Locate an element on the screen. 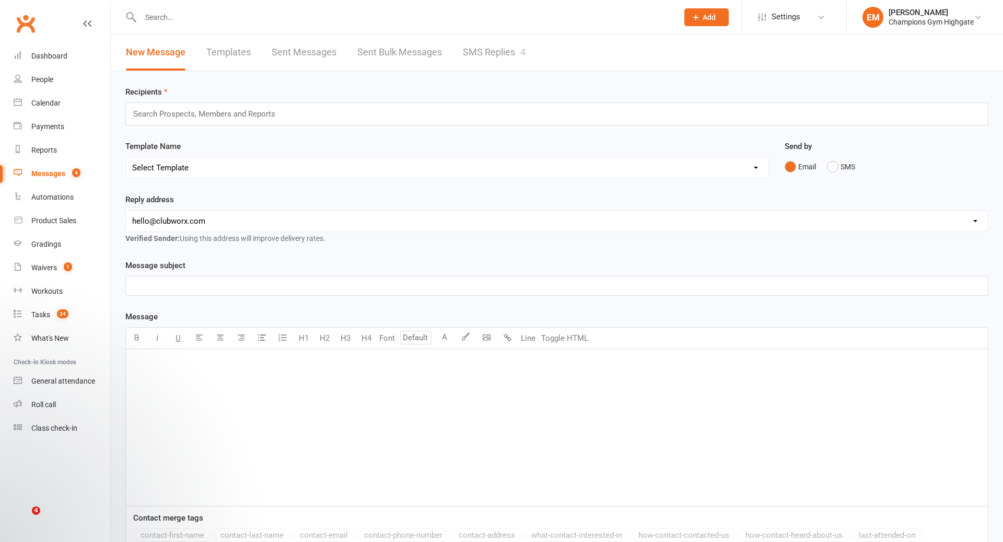 The width and height of the screenshot is (1003, 542). label: Reply address is located at coordinates (149, 200).